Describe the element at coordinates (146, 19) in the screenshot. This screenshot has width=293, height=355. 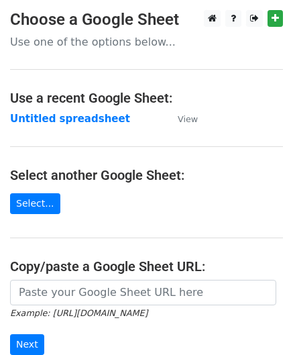
I see `h3: Choose a Google Sheet` at that location.